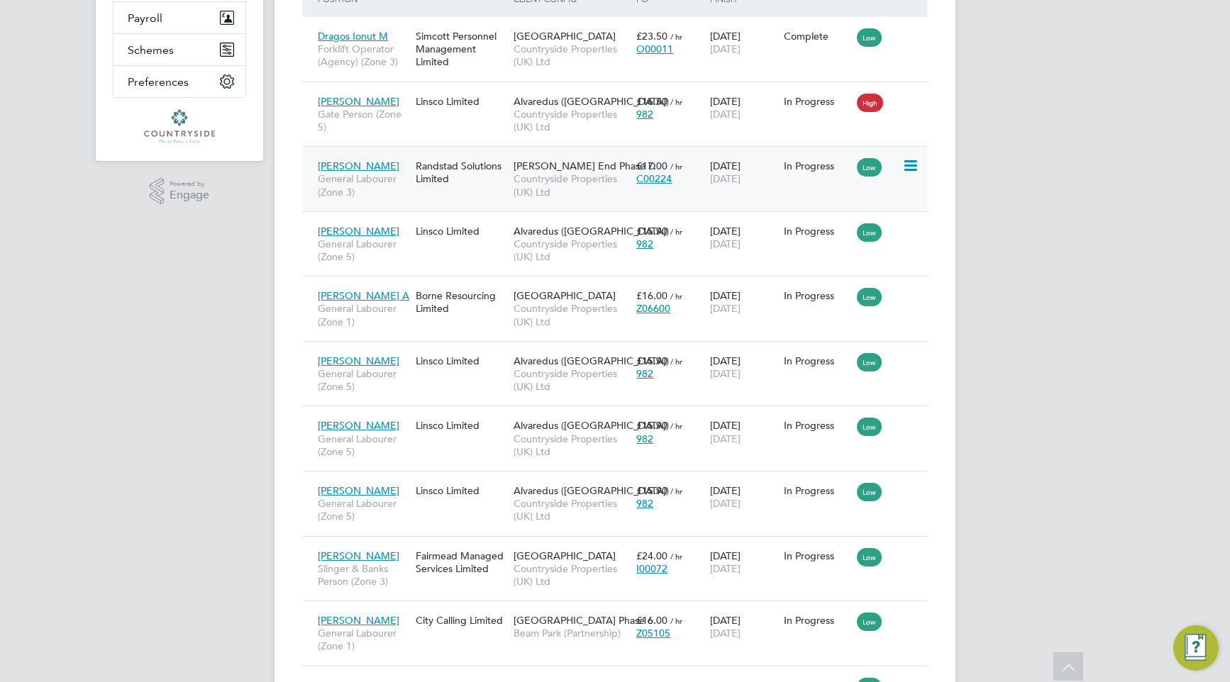 The height and width of the screenshot is (682, 1230). What do you see at coordinates (461, 49) in the screenshot?
I see `div: Simcott Personnel Management Limited` at bounding box center [461, 49].